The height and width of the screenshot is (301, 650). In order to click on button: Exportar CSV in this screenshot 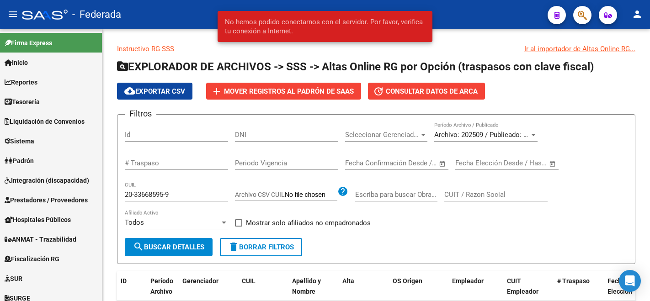, I will do `click(155, 91)`.